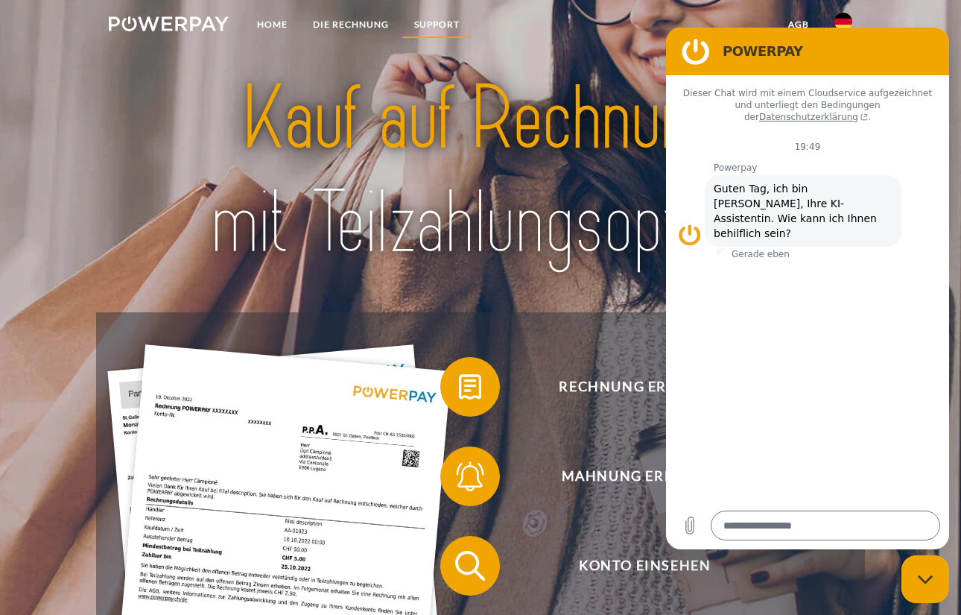 The image size is (961, 615). Describe the element at coordinates (197, 89) in the screenshot. I see `svg: (wird in einer neuen Registerkarte geöffnet)` at that location.